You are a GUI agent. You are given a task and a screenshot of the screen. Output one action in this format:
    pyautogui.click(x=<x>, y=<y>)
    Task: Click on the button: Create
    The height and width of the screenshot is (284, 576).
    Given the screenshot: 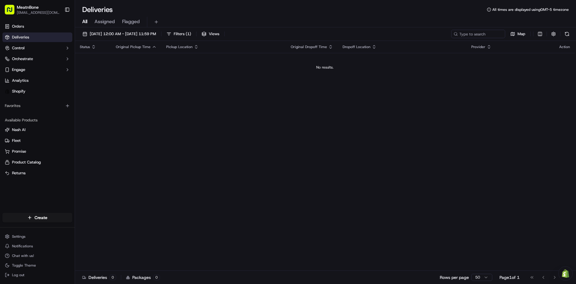 What is the action you would take?
    pyautogui.click(x=37, y=217)
    